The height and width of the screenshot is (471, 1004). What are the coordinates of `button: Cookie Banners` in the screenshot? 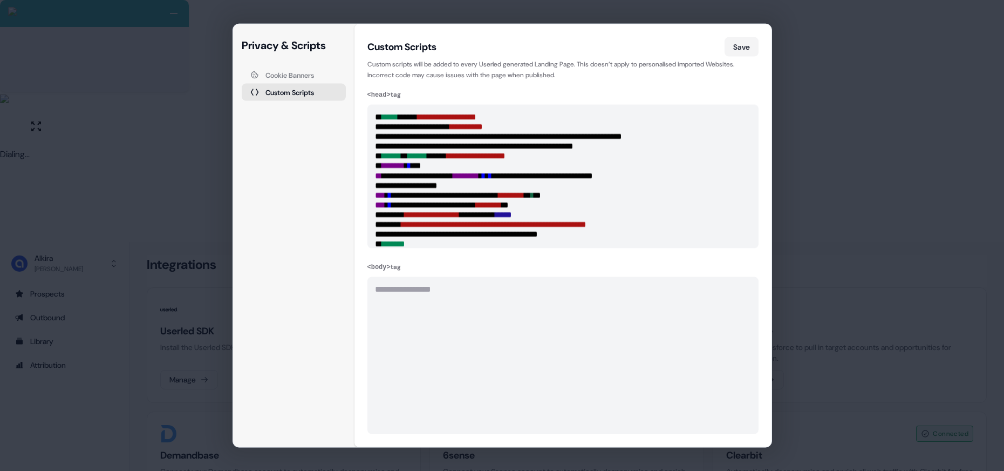 It's located at (294, 75).